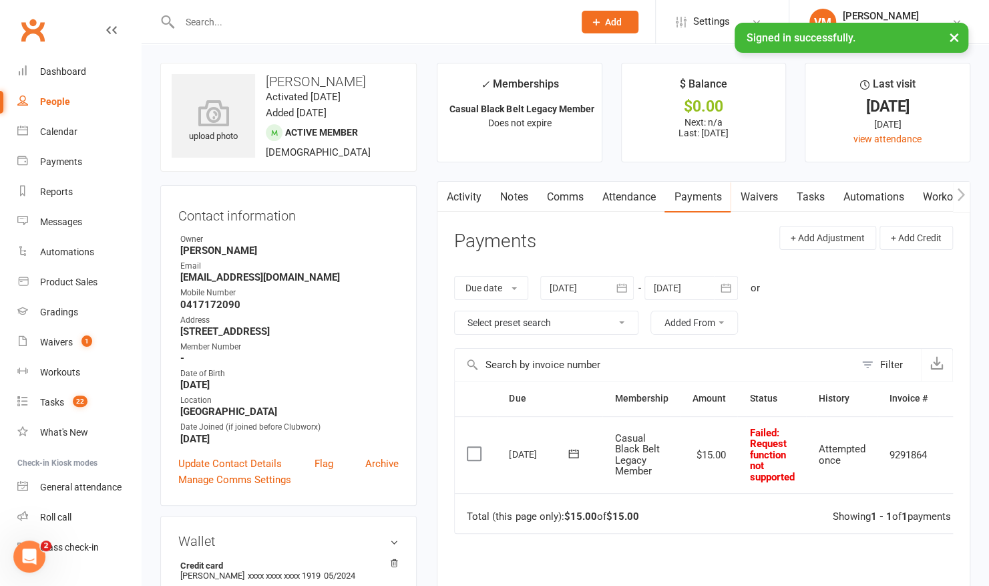  Describe the element at coordinates (289, 304) in the screenshot. I see `strong: 0417172090` at that location.